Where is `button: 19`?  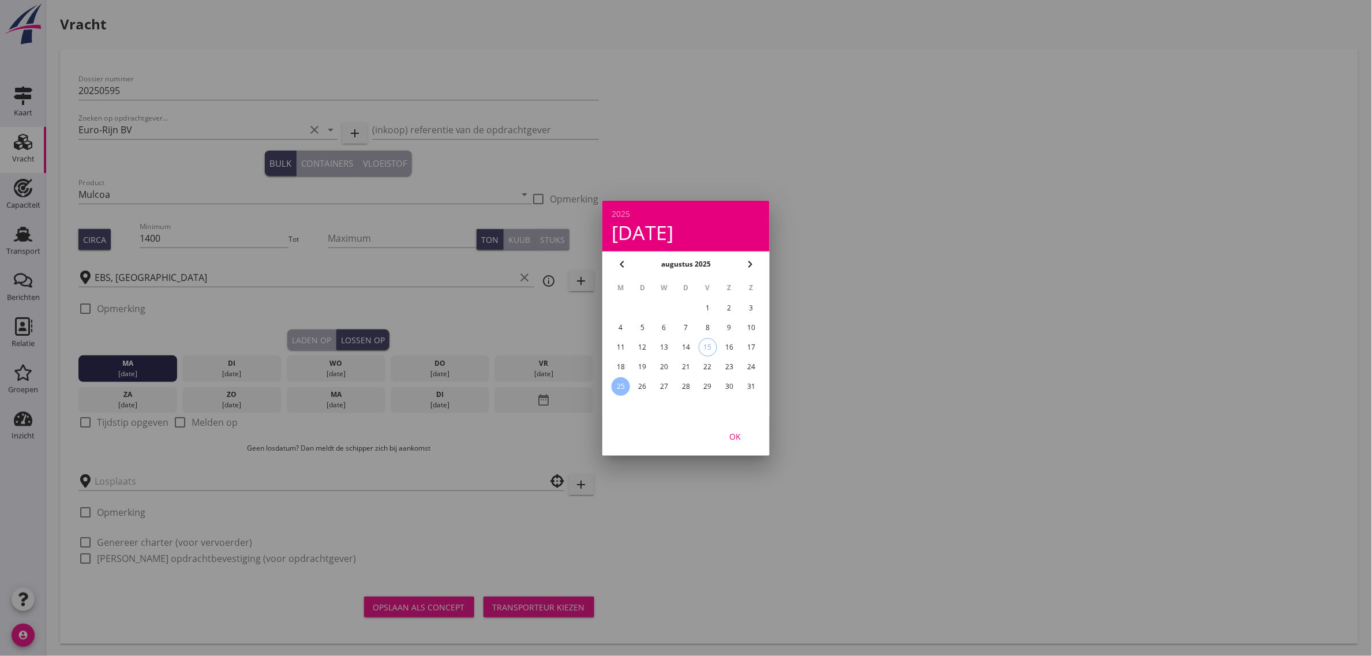
button: 19 is located at coordinates (643, 367).